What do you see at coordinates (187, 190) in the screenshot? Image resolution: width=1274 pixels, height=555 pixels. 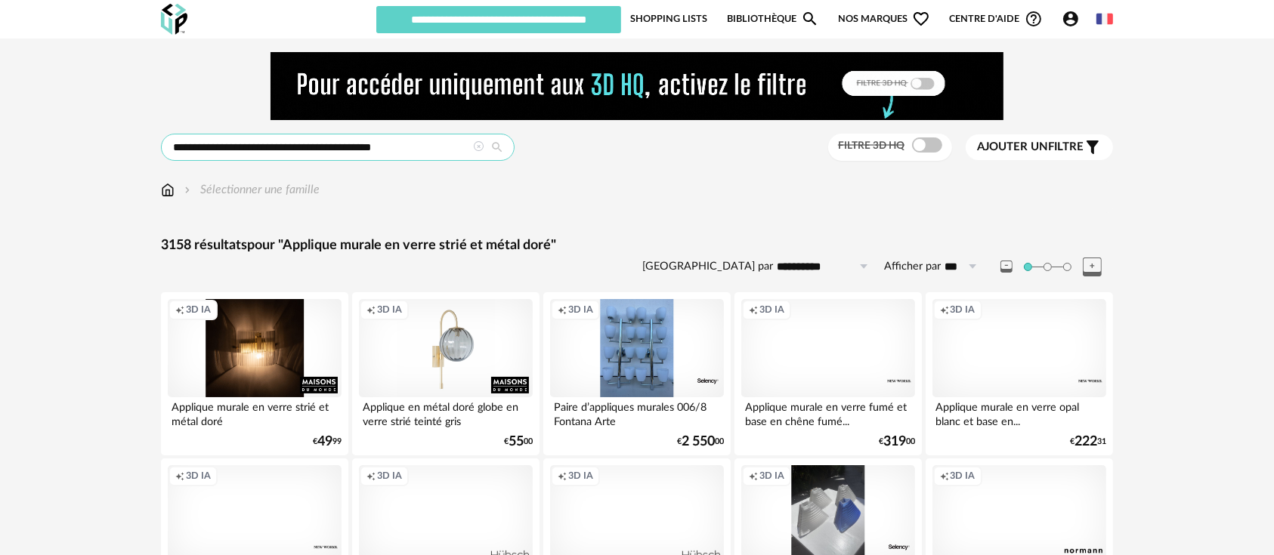 I see `img: svg+xml;base64,PHN2ZyB3aWR0aD0iMTYiIGhlaWdodD0iMTYiIHZpZXdCb3g9IjAgMCAxNiAxNiIgZmlsbD0ibm9uZSIgeG...` at bounding box center [187, 190].